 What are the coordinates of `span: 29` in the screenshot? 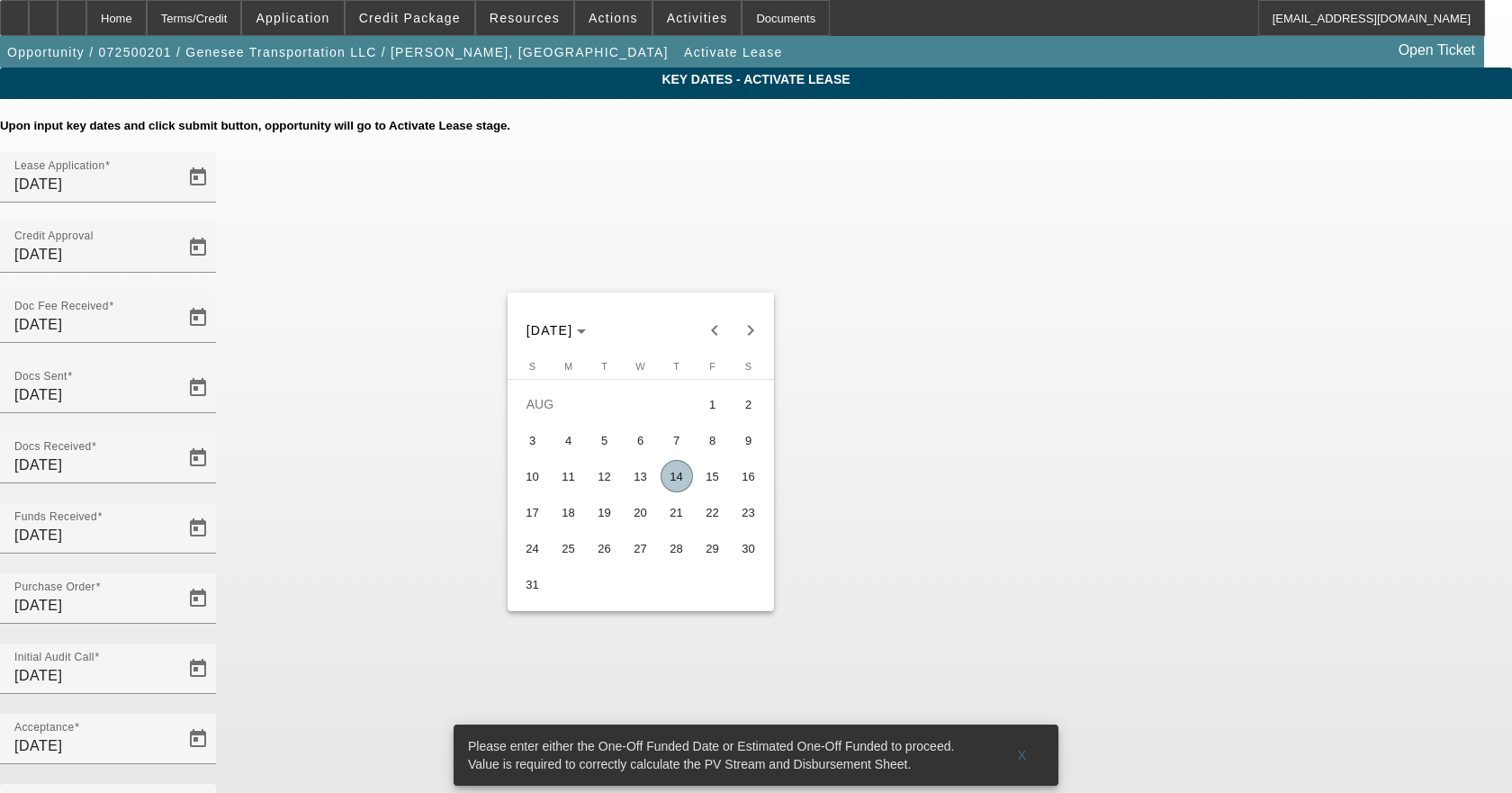 It's located at (713, 548).